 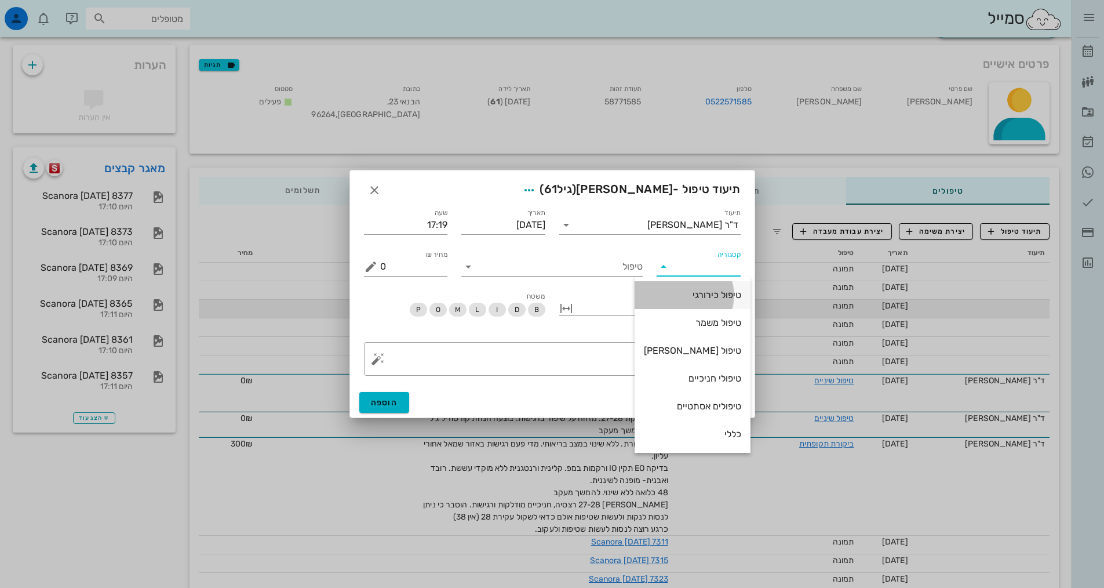 I want to click on label: מחיר ₪, so click(x=437, y=254).